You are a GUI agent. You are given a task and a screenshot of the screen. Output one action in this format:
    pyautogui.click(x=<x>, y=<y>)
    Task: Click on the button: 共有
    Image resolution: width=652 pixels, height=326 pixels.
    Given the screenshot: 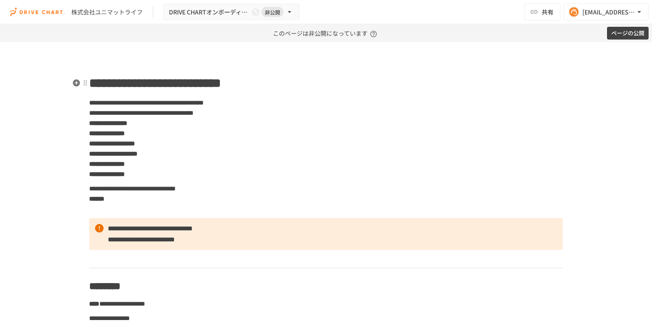 What is the action you would take?
    pyautogui.click(x=543, y=12)
    